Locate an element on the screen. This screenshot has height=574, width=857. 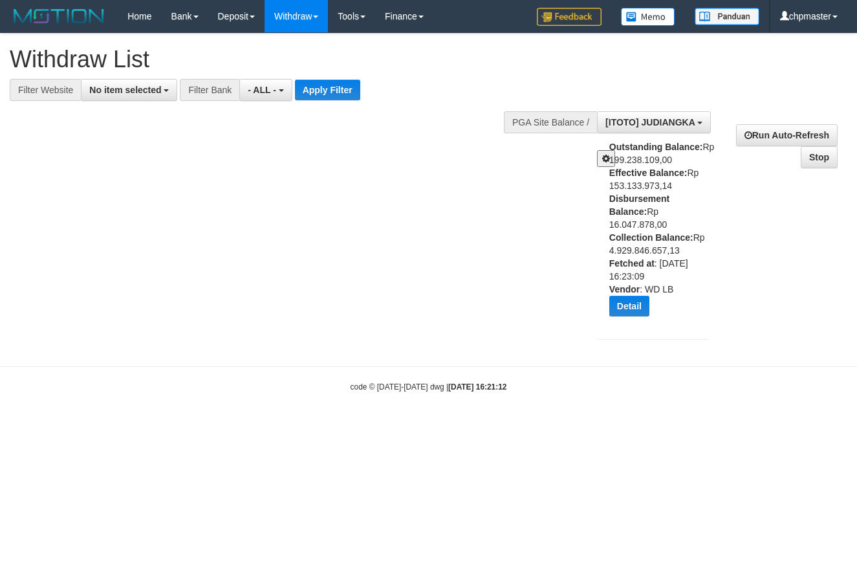
img: MOTION_logo.png is located at coordinates (59, 16).